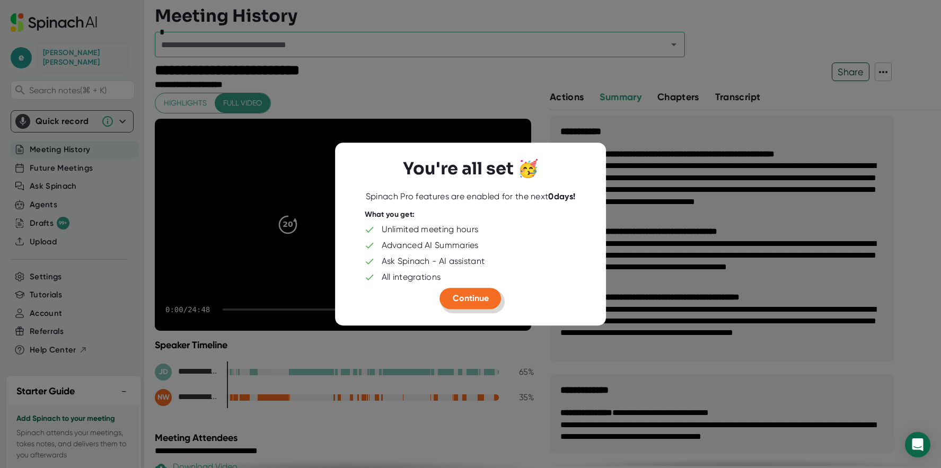  Describe the element at coordinates (918, 445) in the screenshot. I see `div: Open Intercom Messenger` at that location.